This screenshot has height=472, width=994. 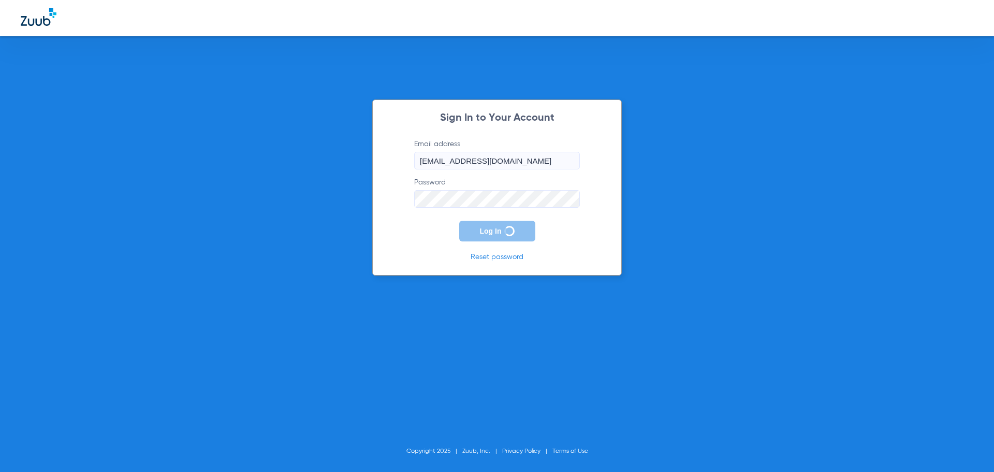 What do you see at coordinates (497, 257) in the screenshot?
I see `a: Reset password` at bounding box center [497, 257].